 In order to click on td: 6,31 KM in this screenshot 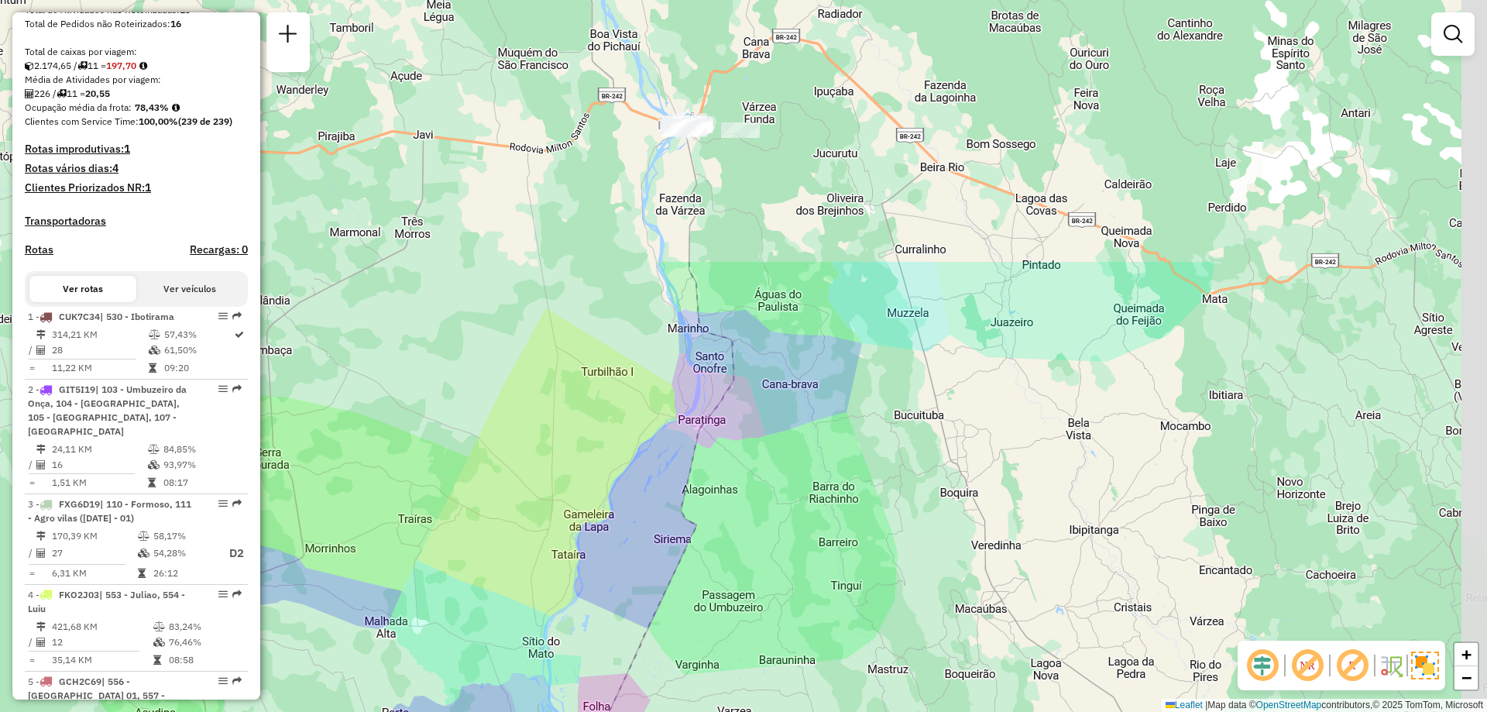, I will do `click(94, 573)`.